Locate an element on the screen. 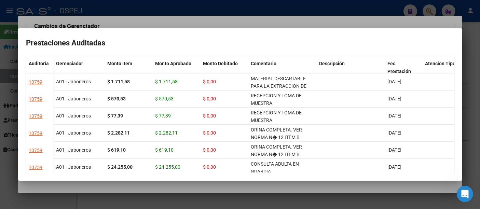 Image resolution: width=480 pixels, height=209 pixels. datatable-header-cell: Auditoría is located at coordinates (40, 71).